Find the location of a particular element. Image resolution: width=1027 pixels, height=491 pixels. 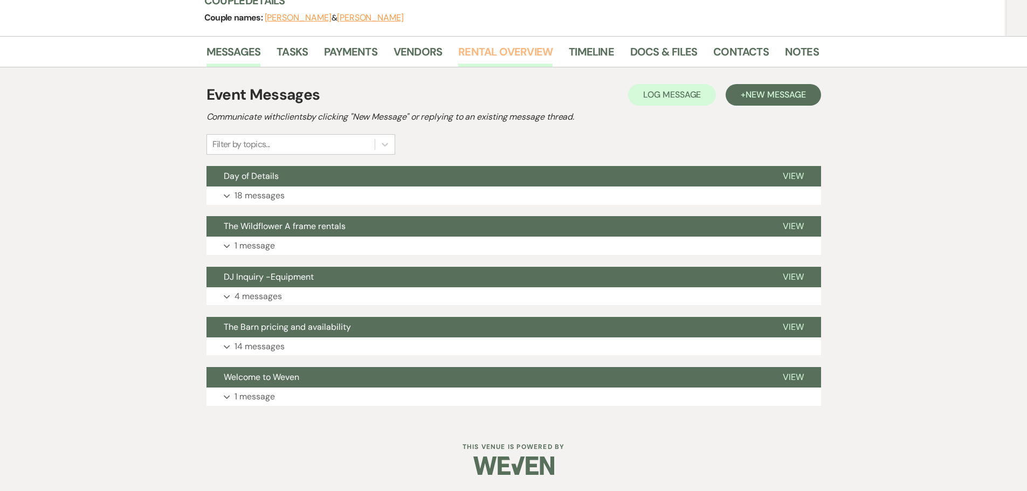

span: Log Message is located at coordinates (672, 94).